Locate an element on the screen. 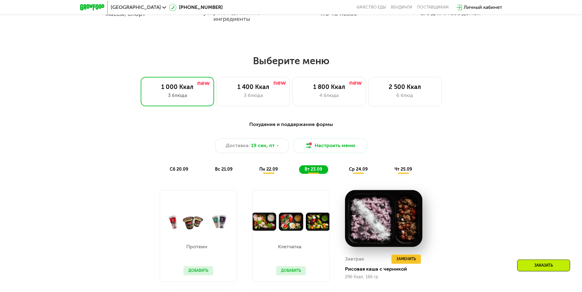 Image resolution: width=582 pixels, height=292 pixels. span: вт 23.09 is located at coordinates (313, 169).